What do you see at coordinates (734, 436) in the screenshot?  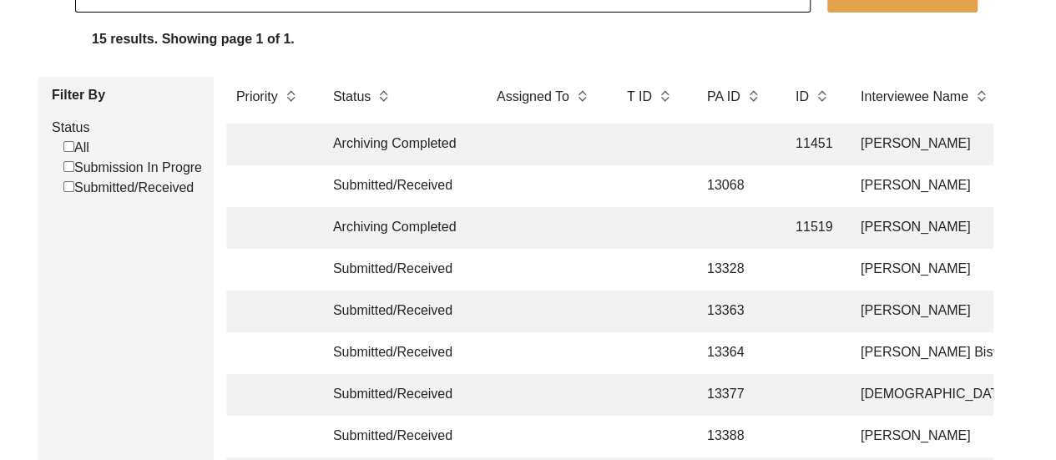 I see `td: 13388` at bounding box center [734, 436].